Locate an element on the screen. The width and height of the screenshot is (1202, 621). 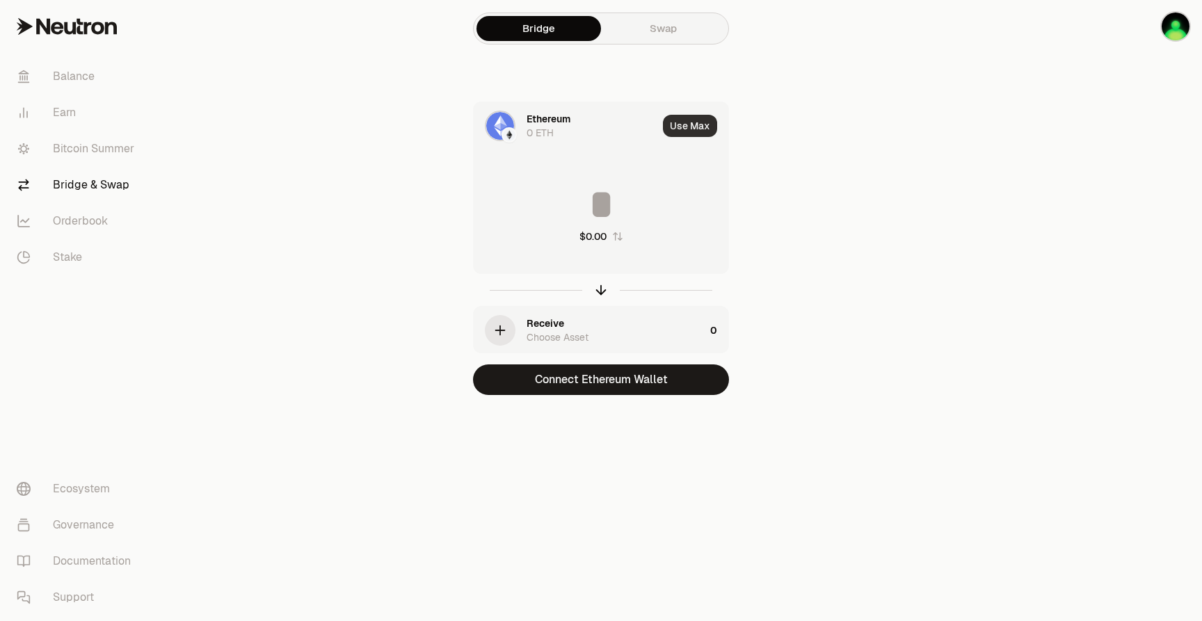
div: Receive is located at coordinates (546, 324).